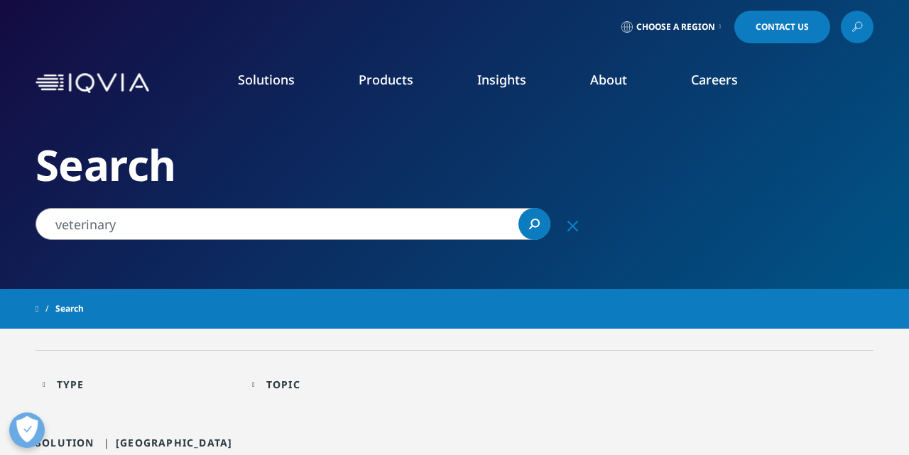  I want to click on img: IQVIA Healthcare Information Technology and Pharma Clinical Research Company, so click(92, 83).